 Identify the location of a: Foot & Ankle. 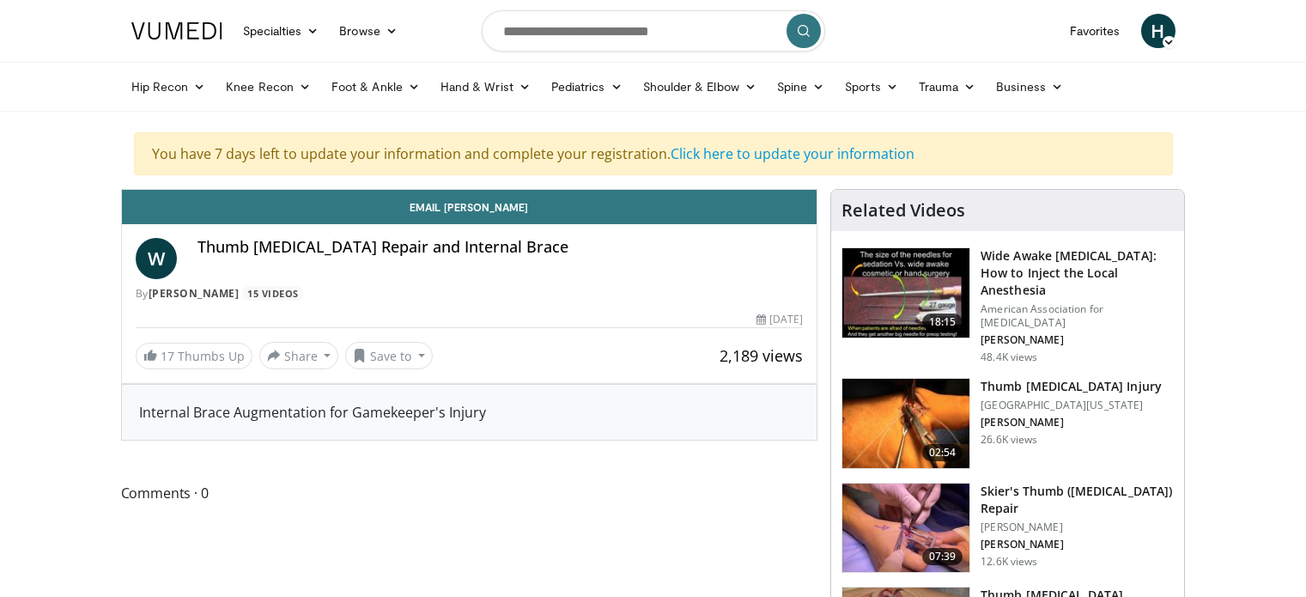
(375, 87).